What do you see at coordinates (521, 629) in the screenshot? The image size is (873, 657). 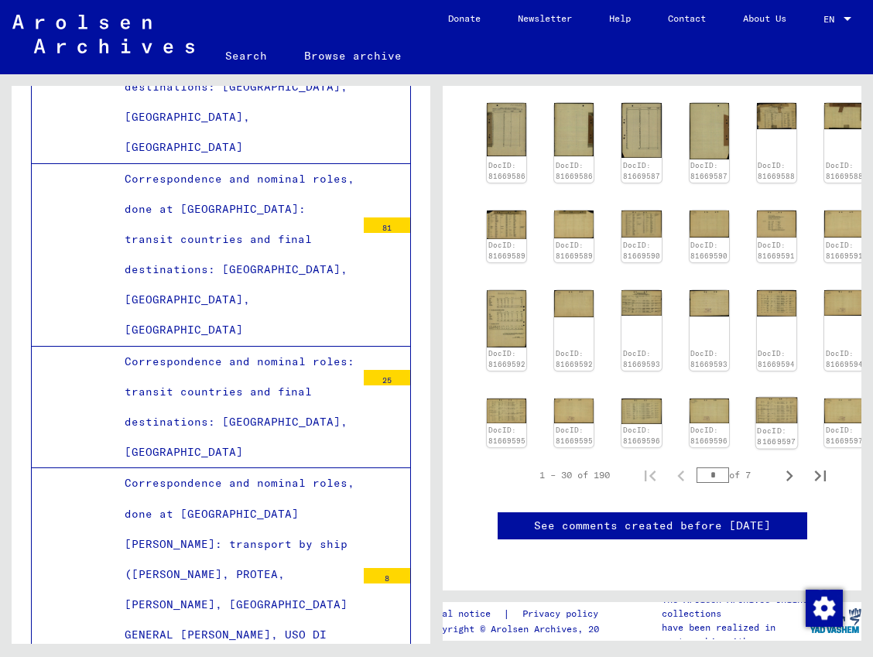 I see `p: Copyright © Arolsen Archives, 2021` at bounding box center [521, 629].